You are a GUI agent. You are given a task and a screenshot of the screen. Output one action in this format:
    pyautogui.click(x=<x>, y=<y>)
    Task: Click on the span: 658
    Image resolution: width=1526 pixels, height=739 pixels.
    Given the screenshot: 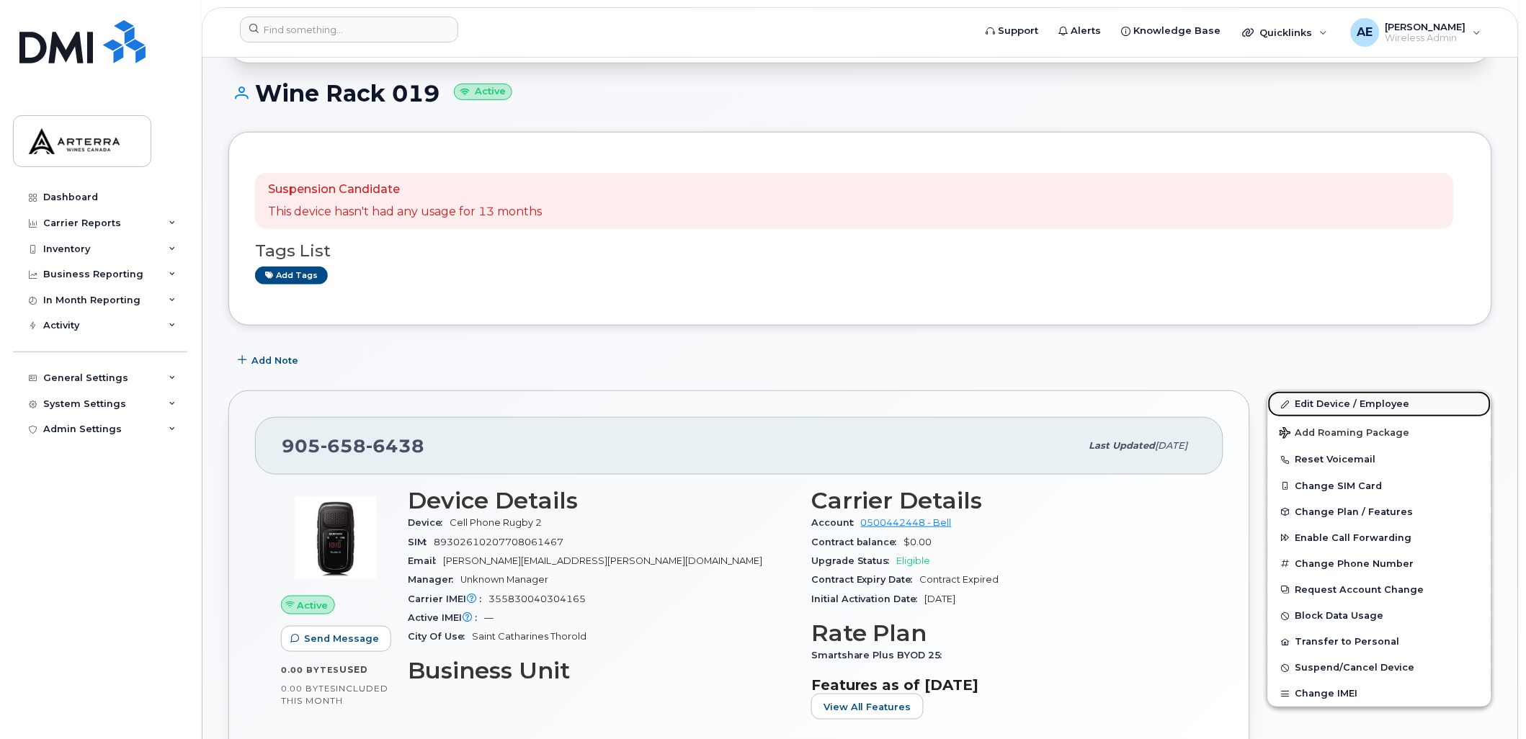 What is the action you would take?
    pyautogui.click(x=343, y=446)
    